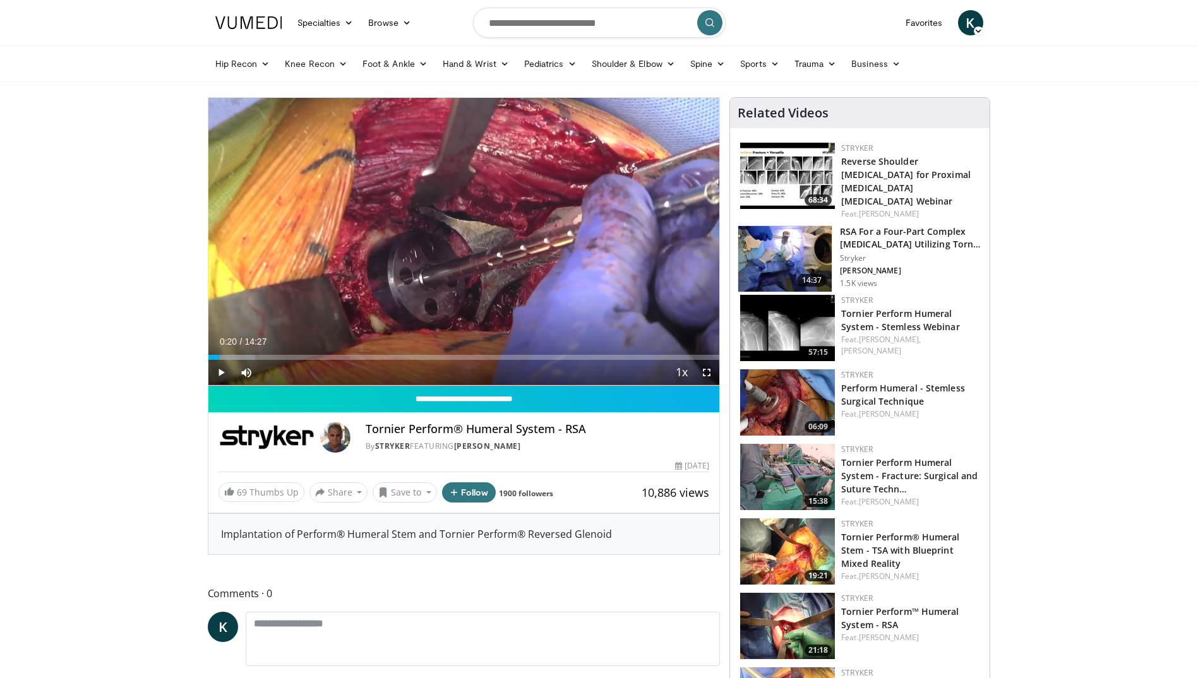 The width and height of the screenshot is (1198, 678). Describe the element at coordinates (785, 259) in the screenshot. I see `img: df0f1406-0bb0-472e-a021-c1964535cf7e.150x105_q85_crop-smart_upscale.jpg` at that location.